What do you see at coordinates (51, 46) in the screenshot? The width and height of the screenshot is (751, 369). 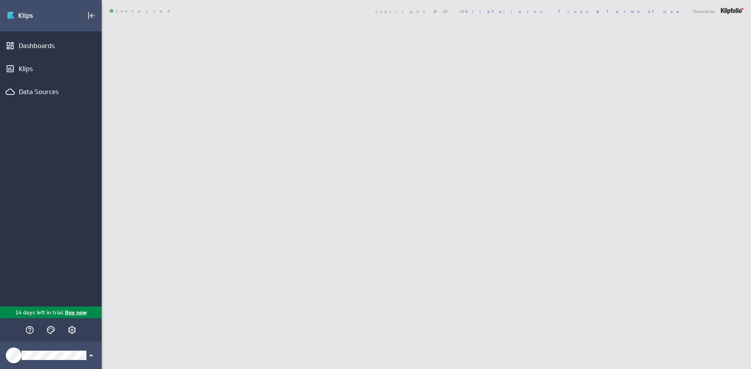 I see `div: Dashboards` at bounding box center [51, 46].